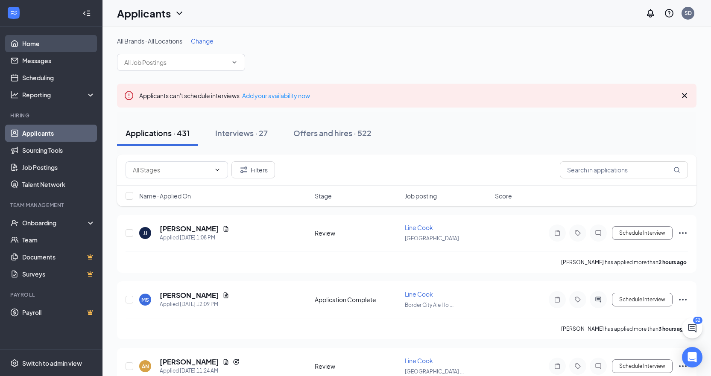 The image size is (711, 376). What do you see at coordinates (323, 196) in the screenshot?
I see `span: Stage` at bounding box center [323, 196].